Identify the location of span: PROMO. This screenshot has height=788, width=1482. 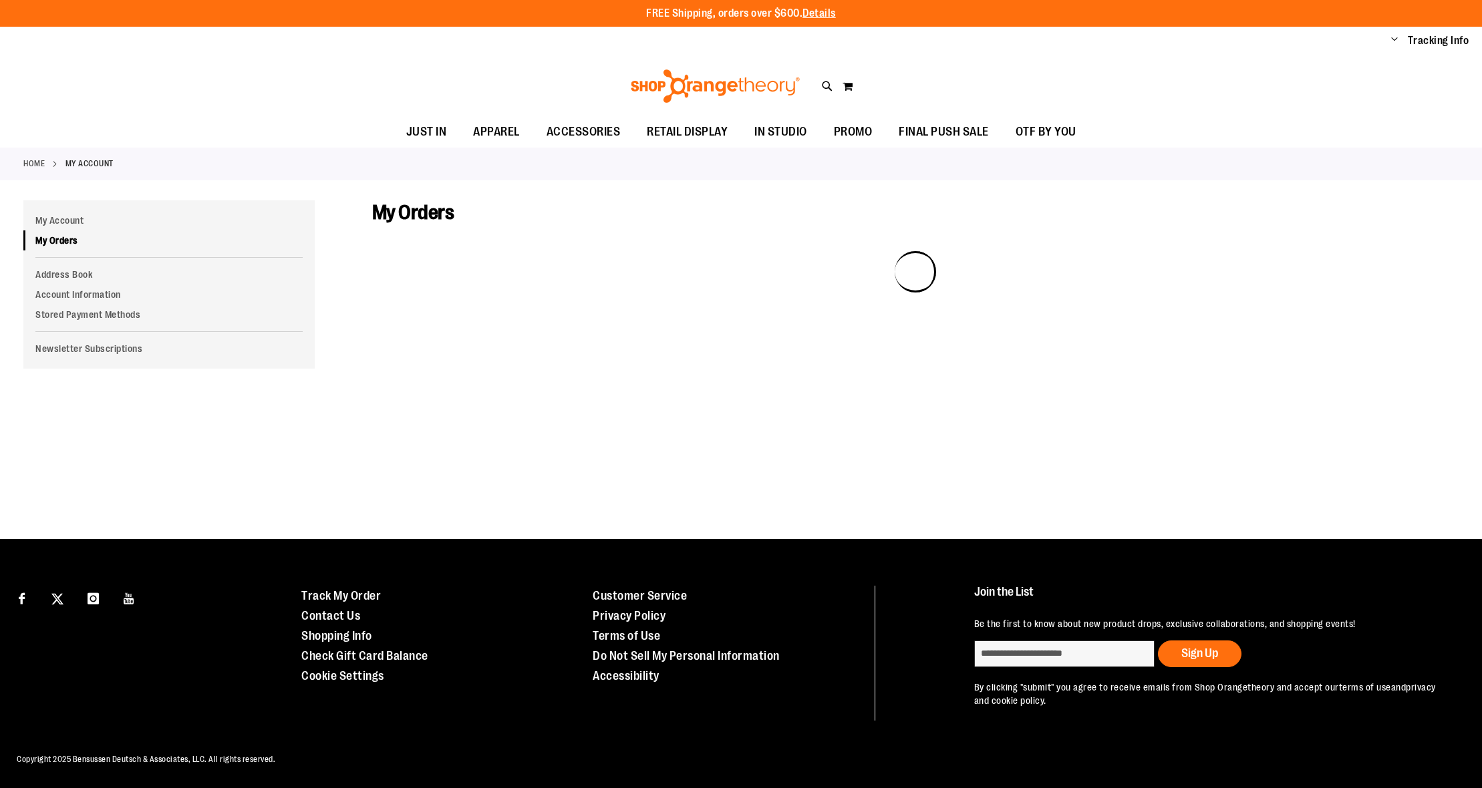
(853, 132).